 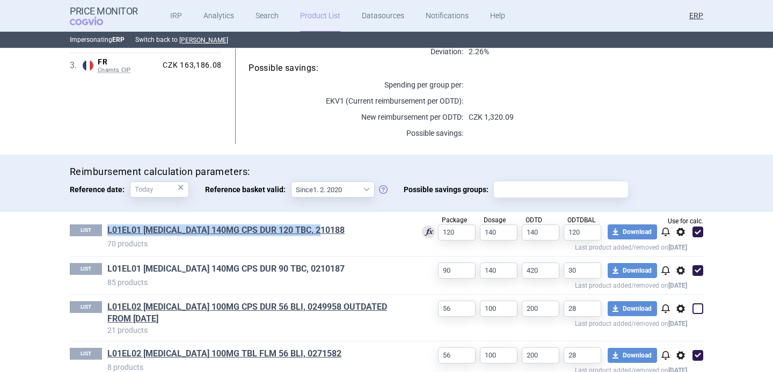 What do you see at coordinates (256, 355) in the screenshot?
I see `h1: L01EL02 CALQUENCE 100MG TBL FLM 56 BLI, 0271582` at bounding box center [256, 355].